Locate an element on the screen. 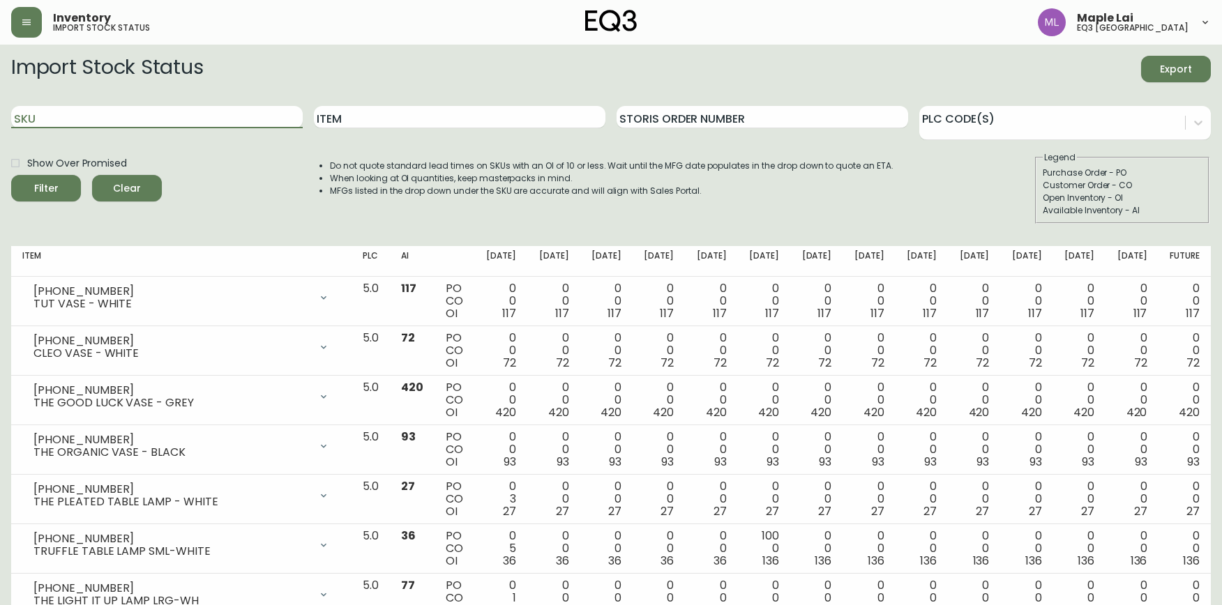  span: 36 is located at coordinates (408, 535).